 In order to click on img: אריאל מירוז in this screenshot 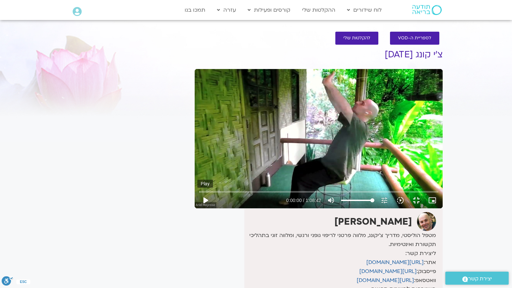, I will do `click(426, 221)`.